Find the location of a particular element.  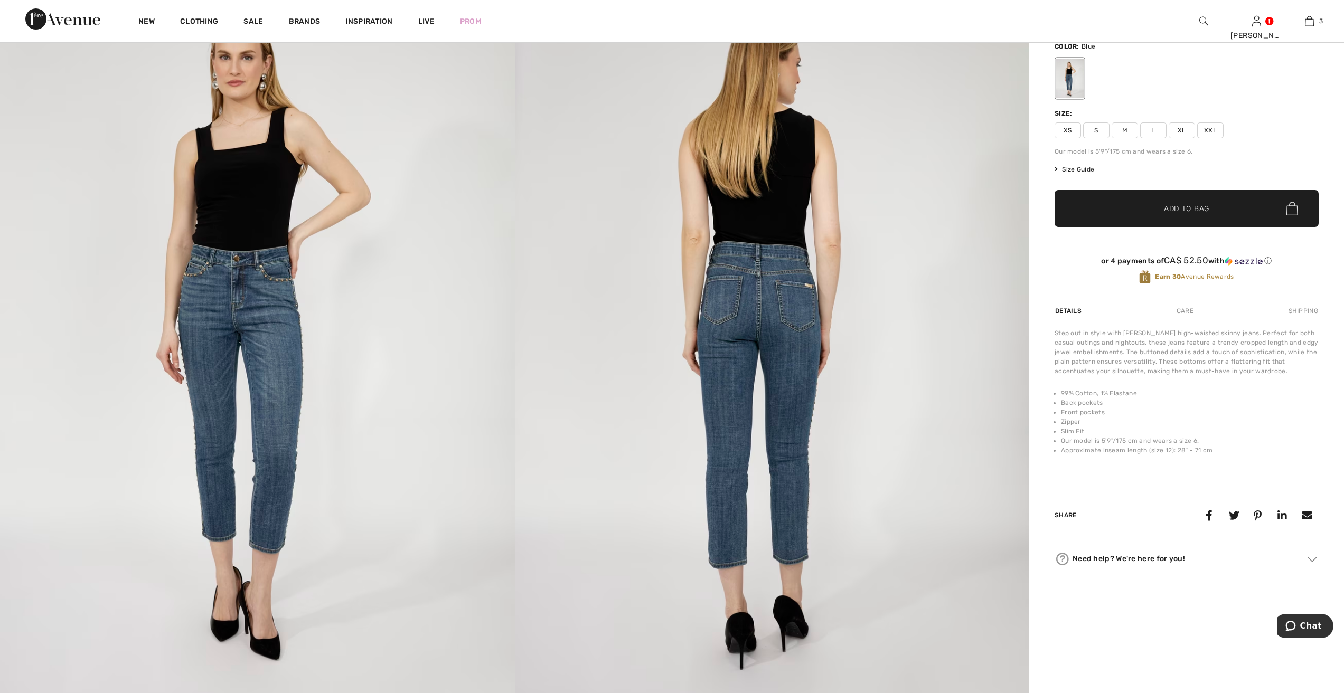

img: My Info is located at coordinates (1256, 21).